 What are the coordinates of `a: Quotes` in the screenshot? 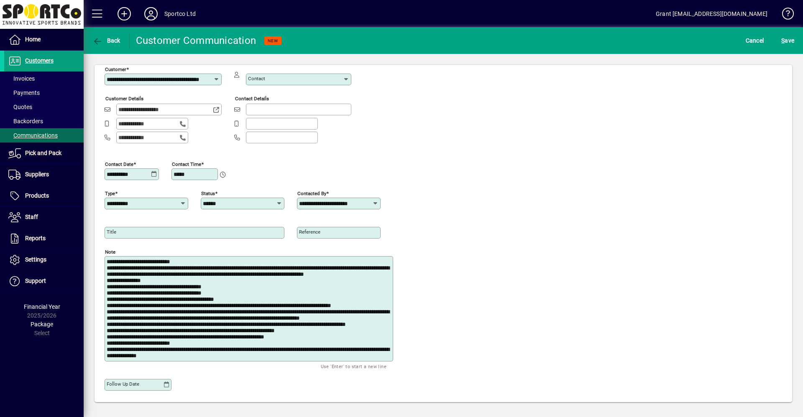 It's located at (44, 107).